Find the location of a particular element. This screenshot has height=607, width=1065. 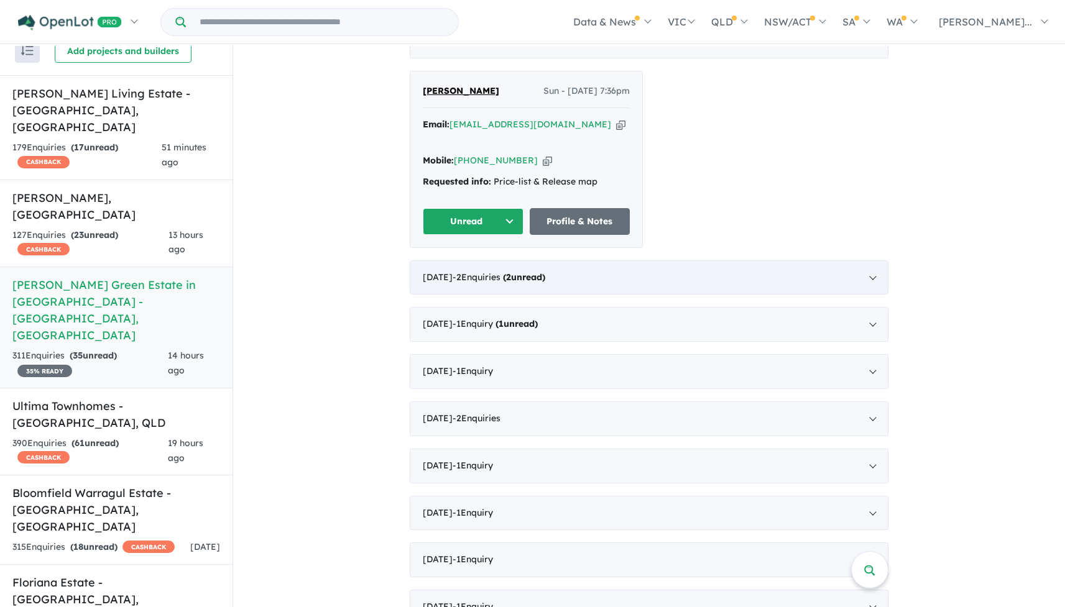

span: 13 hours ago is located at coordinates (186, 242).